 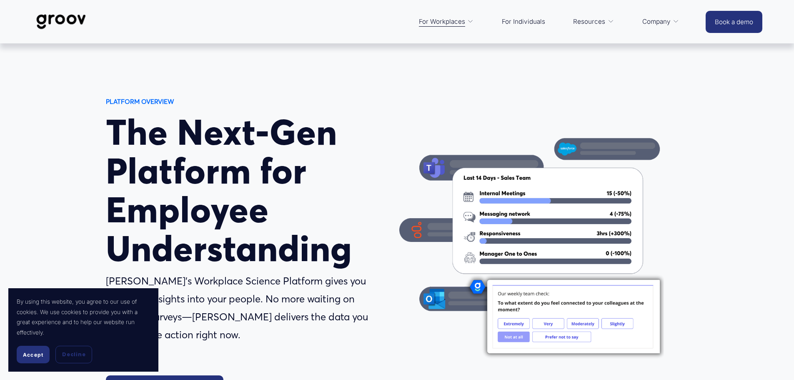 What do you see at coordinates (61, 22) in the screenshot?
I see `img: Groov | Workplace Science Platform | Unlock Performance | Drive Results` at bounding box center [61, 22].